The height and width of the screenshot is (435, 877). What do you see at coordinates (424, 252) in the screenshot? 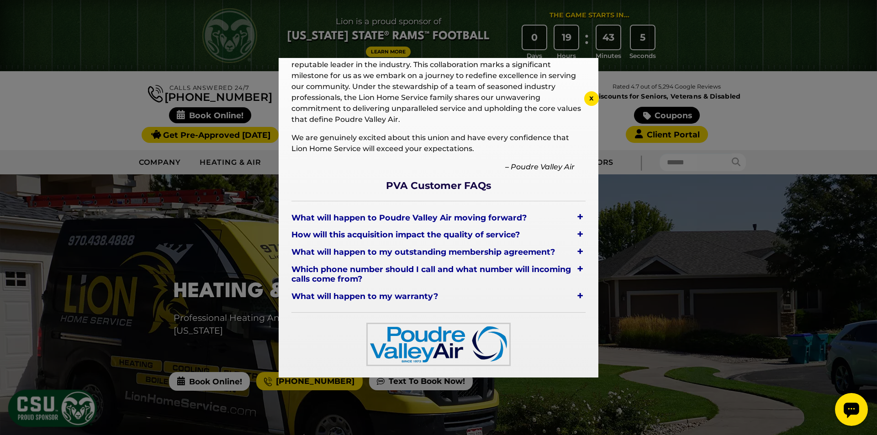
I see `span: What will happen to my outstanding membership agreement?` at bounding box center [424, 252].